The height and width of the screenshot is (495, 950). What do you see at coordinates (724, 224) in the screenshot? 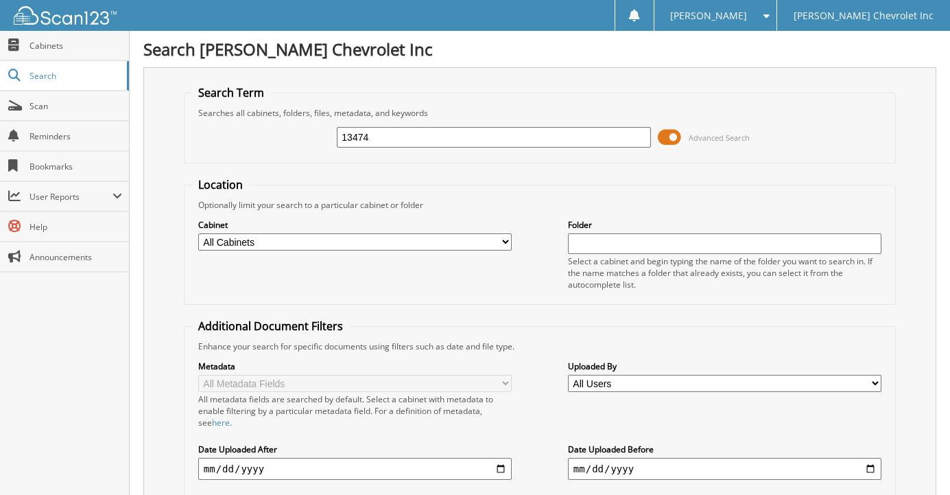
I see `label: Folder` at bounding box center [724, 224].